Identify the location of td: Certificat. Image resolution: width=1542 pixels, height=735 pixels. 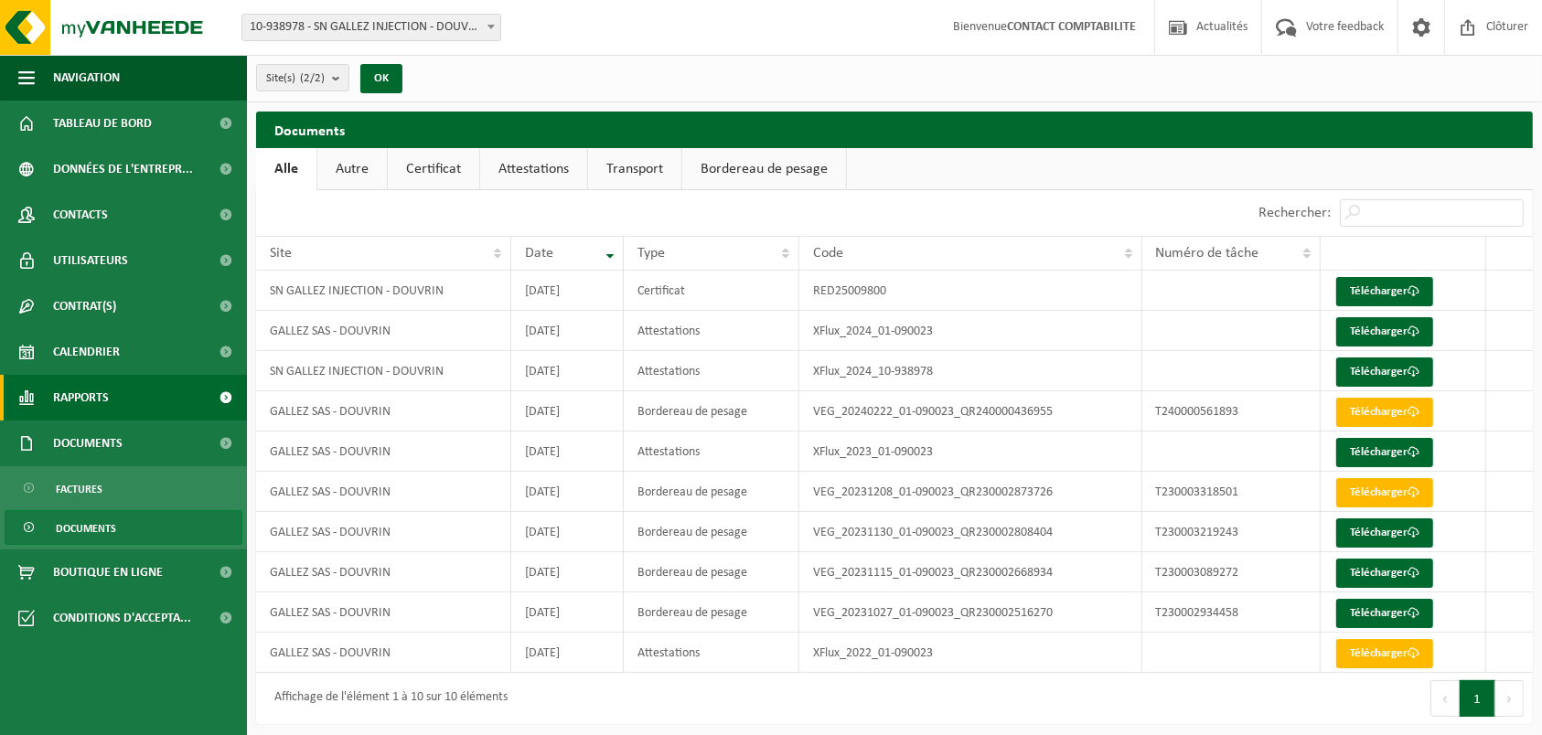
(712, 291).